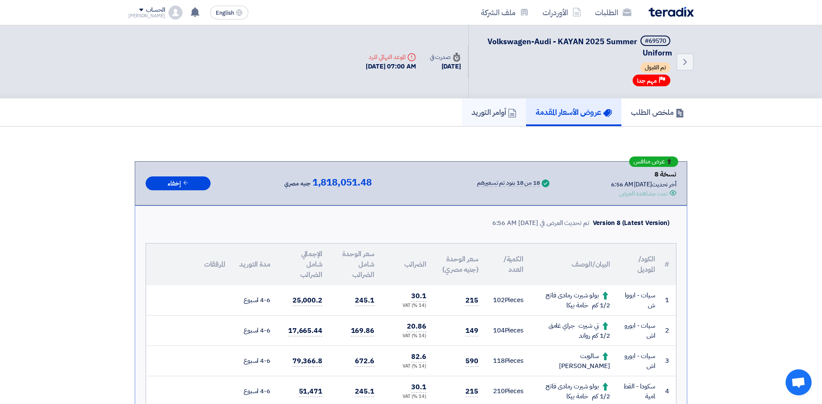  What do you see at coordinates (178, 183) in the screenshot?
I see `button: إخفاء` at bounding box center [178, 183].